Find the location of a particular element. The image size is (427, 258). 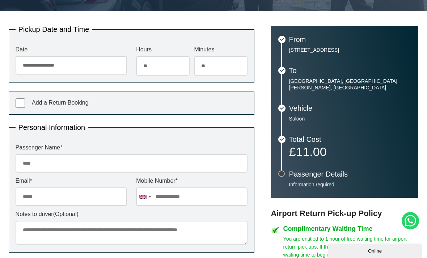

label: Hours is located at coordinates (163, 50).